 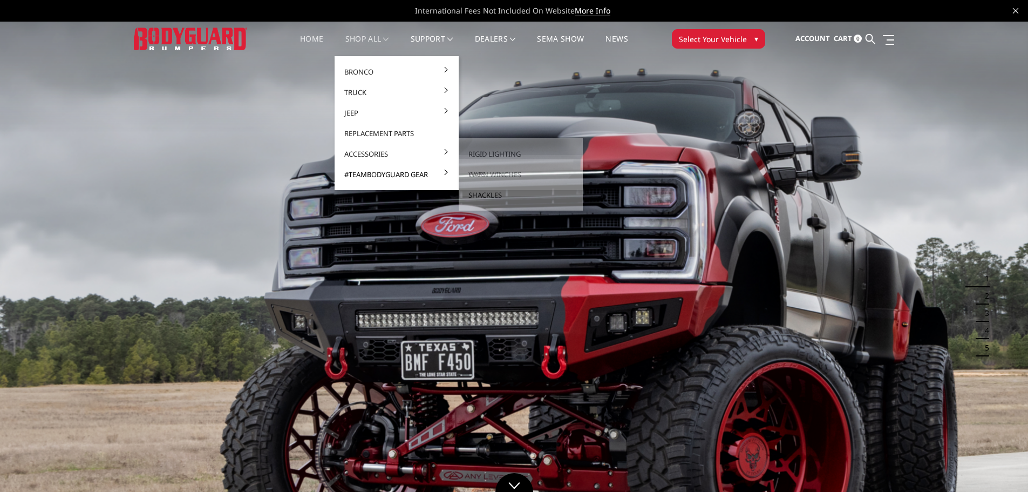 What do you see at coordinates (397, 72) in the screenshot?
I see `a: Bronco` at bounding box center [397, 72].